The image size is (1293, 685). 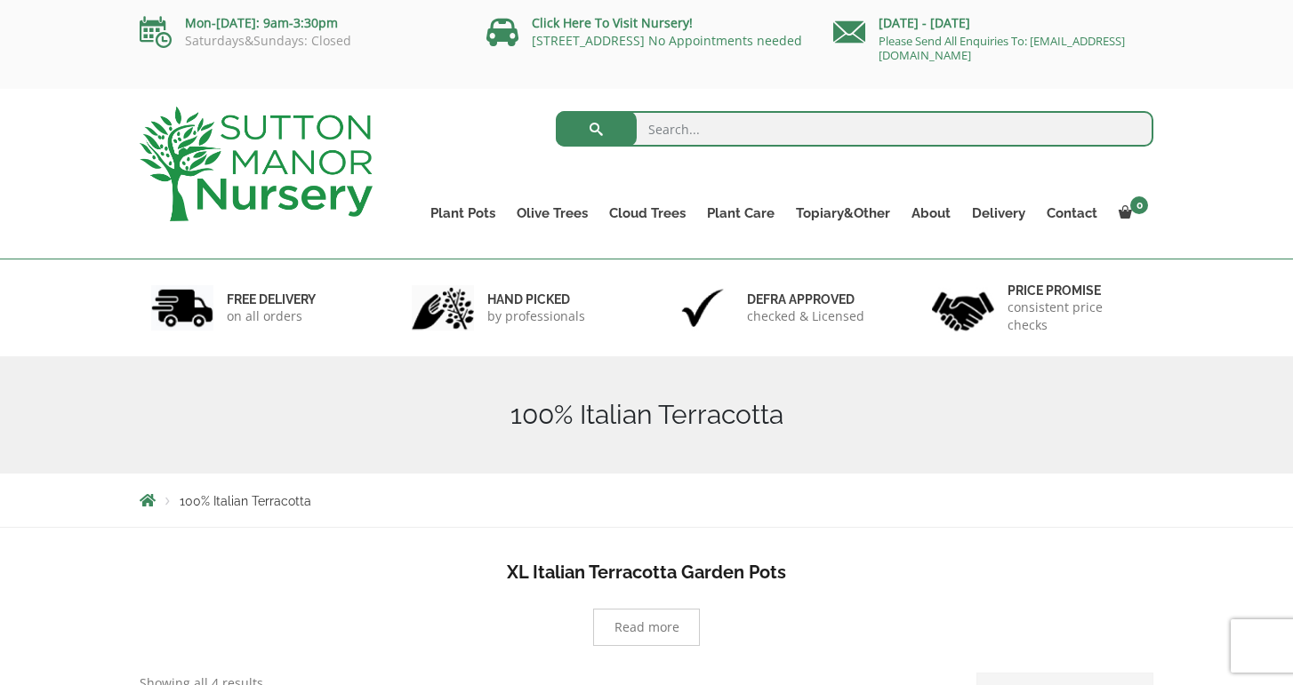 I want to click on h6: Defra approved, so click(x=805, y=300).